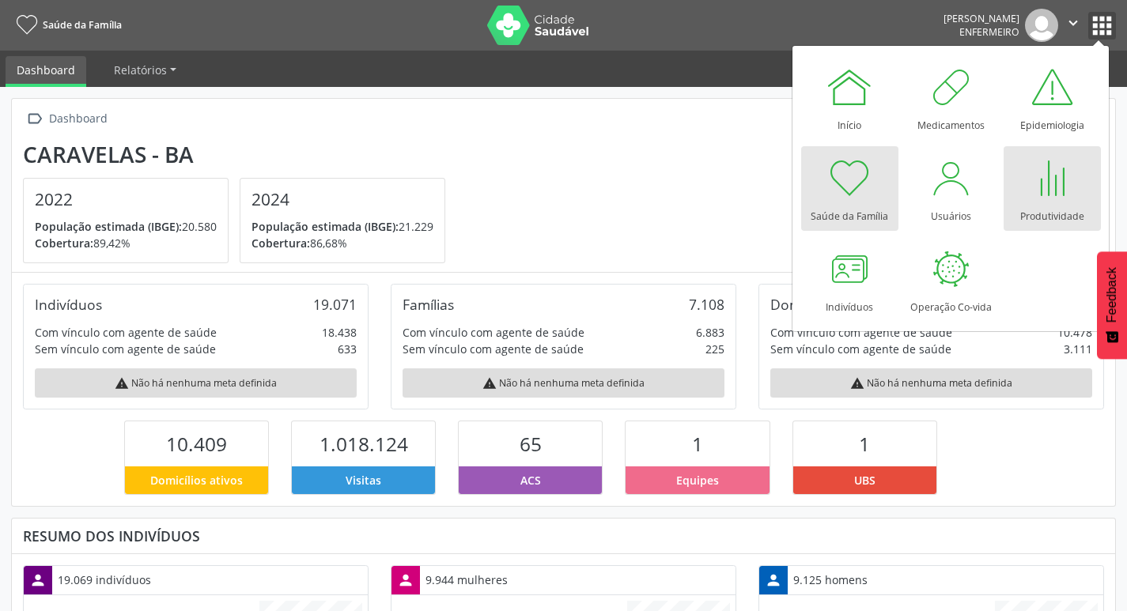  What do you see at coordinates (1112, 305) in the screenshot?
I see `button: Feedback - Mostrar pesquisa` at bounding box center [1112, 305].